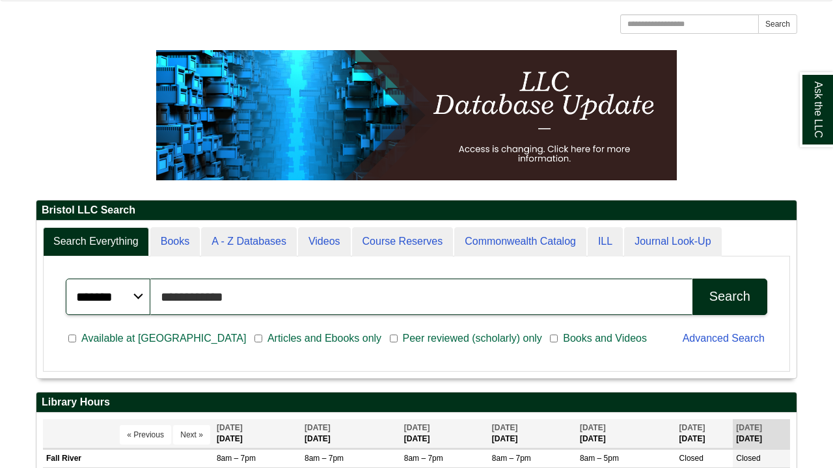  What do you see at coordinates (175, 241) in the screenshot?
I see `a: Books` at bounding box center [175, 241].